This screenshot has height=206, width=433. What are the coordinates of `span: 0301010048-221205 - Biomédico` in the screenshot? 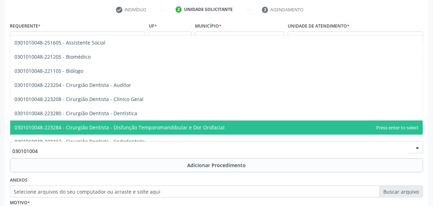 It's located at (53, 56).